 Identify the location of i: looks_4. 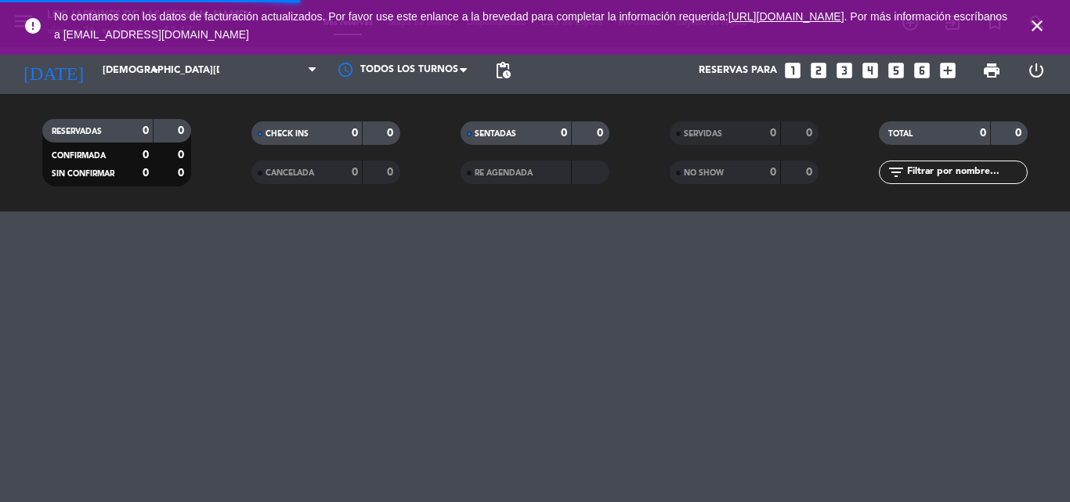
(870, 71).